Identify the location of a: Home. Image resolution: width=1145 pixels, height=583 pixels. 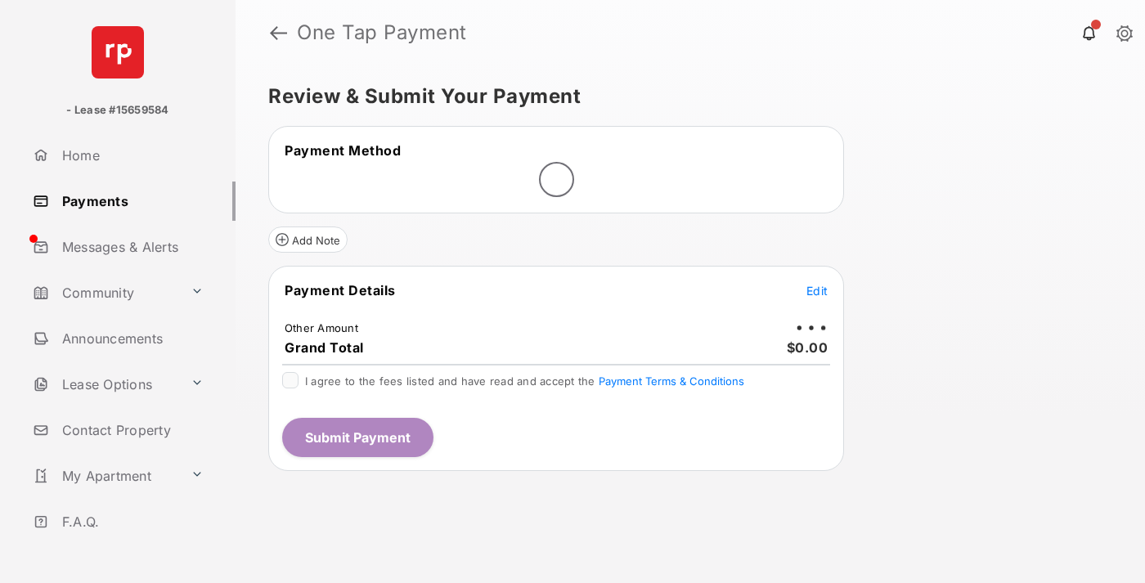
(131, 155).